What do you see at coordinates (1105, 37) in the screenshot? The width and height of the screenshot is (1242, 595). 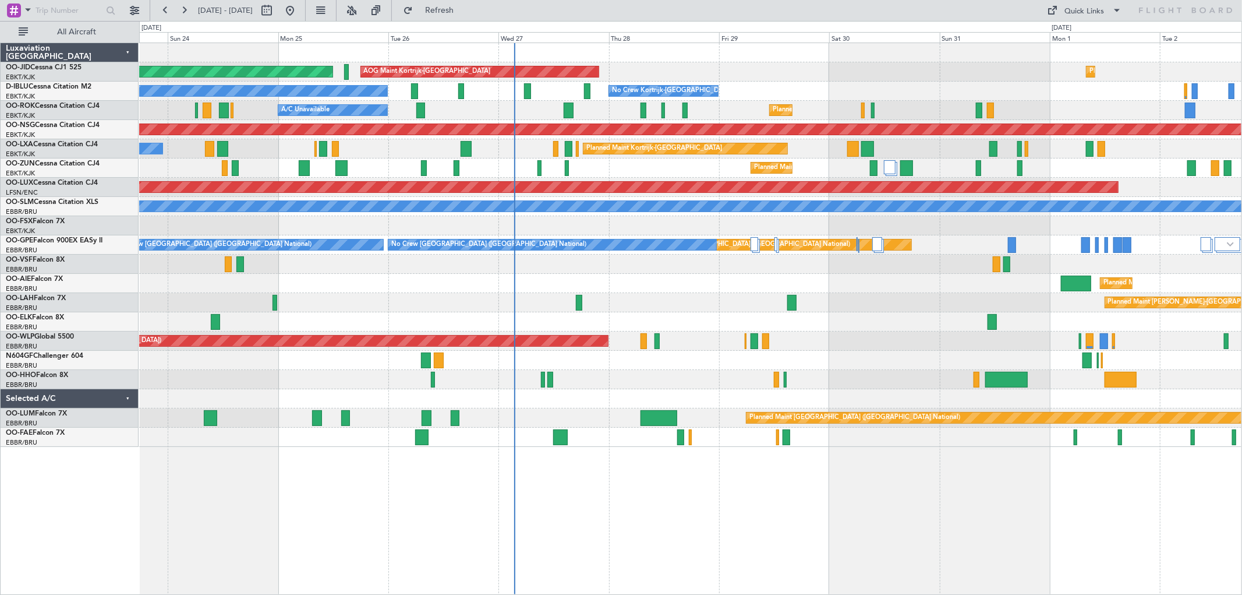 I see `div: Mon 1` at bounding box center [1105, 37].